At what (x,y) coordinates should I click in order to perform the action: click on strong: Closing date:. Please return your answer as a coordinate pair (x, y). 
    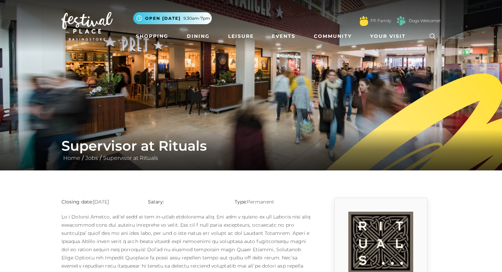
    Looking at the image, I should click on (77, 202).